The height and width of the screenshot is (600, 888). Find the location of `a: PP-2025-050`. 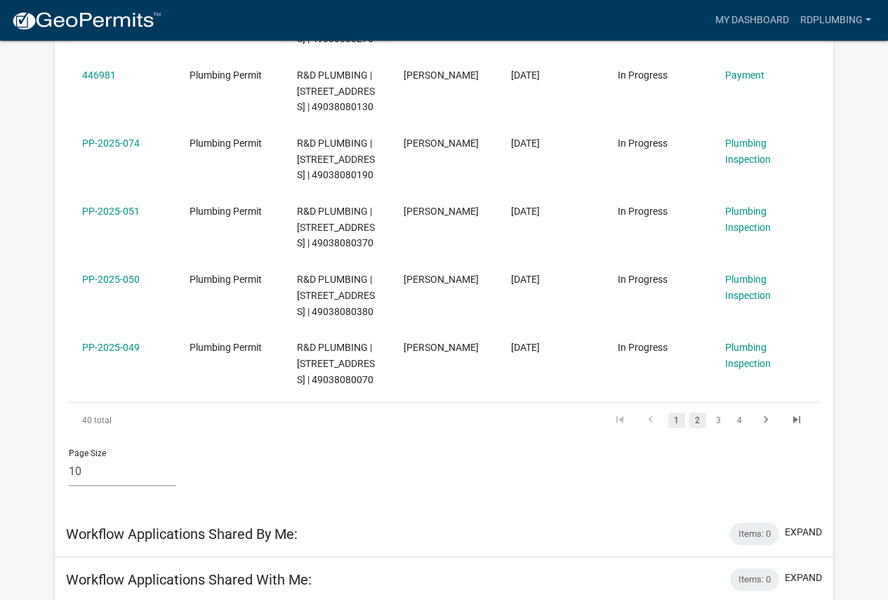

a: PP-2025-050 is located at coordinates (111, 279).